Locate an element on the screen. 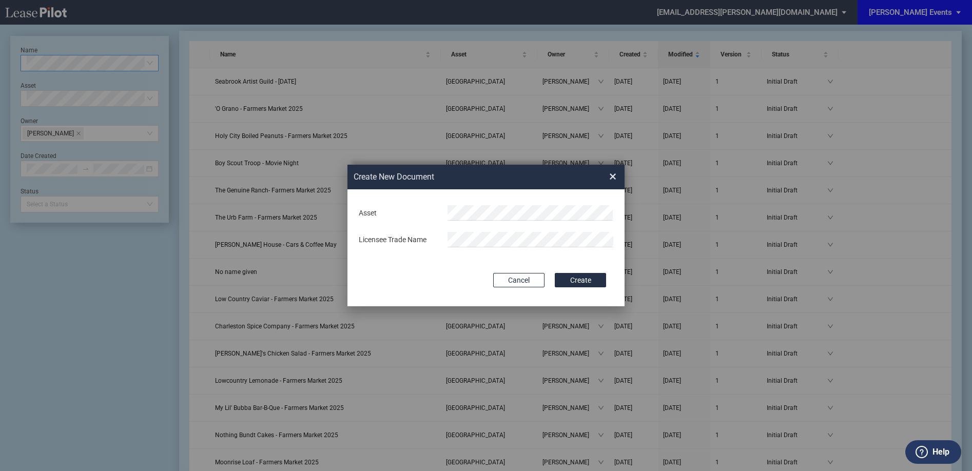  button: Cancel is located at coordinates (519, 280).